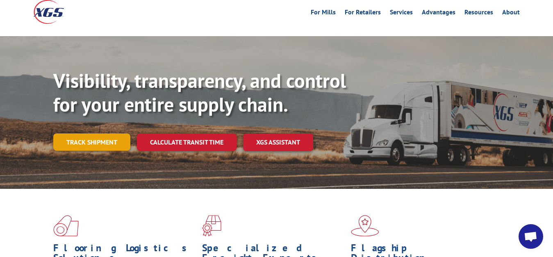  Describe the element at coordinates (66, 226) in the screenshot. I see `img: xgs-icon-total-supply-chain-intelligence-red` at that location.